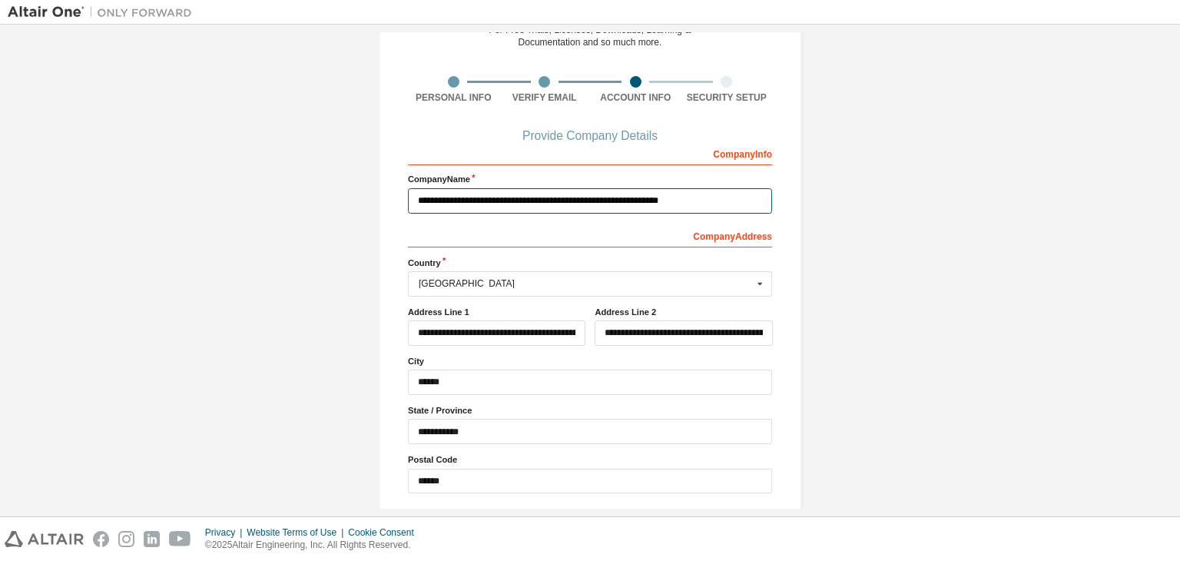 The height and width of the screenshot is (561, 1180). What do you see at coordinates (314, 545) in the screenshot?
I see `p: © 2025 Altair Engineering, Inc. All Rights Reserved.` at bounding box center [314, 545].